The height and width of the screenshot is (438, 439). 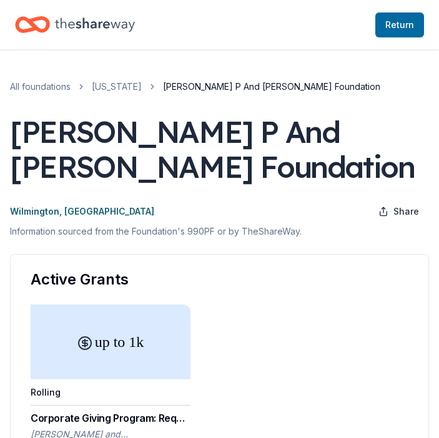 I want to click on a: Return, so click(x=400, y=25).